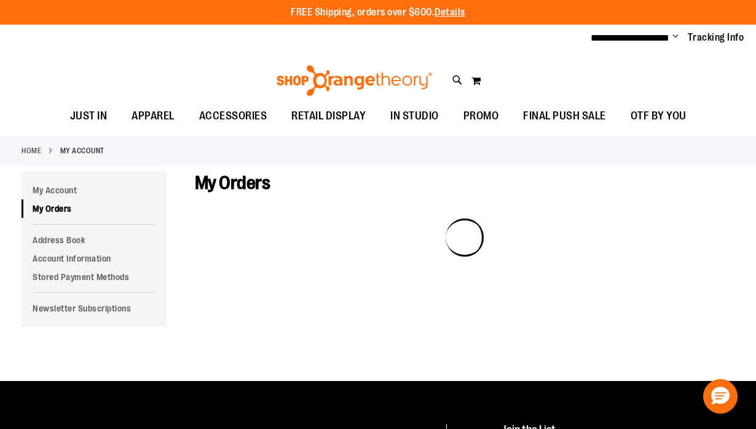 The height and width of the screenshot is (429, 756). I want to click on img: Shop Orangetheory, so click(354, 81).